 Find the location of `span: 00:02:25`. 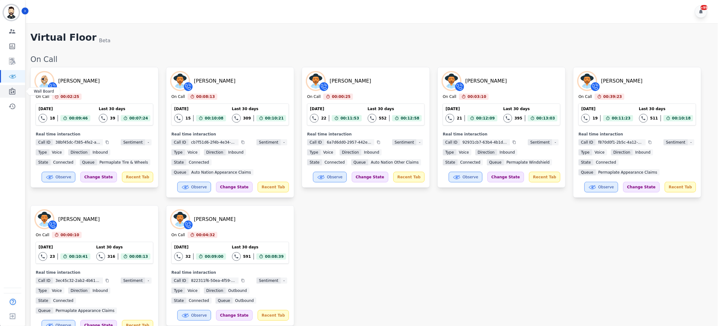

span: 00:02:25 is located at coordinates (70, 97).